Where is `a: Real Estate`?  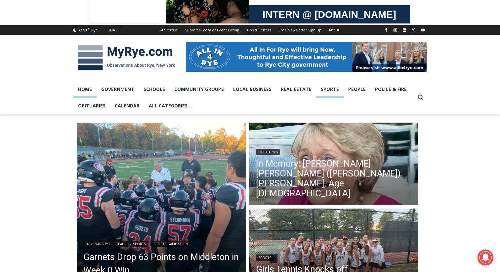 a: Real Estate is located at coordinates (296, 89).